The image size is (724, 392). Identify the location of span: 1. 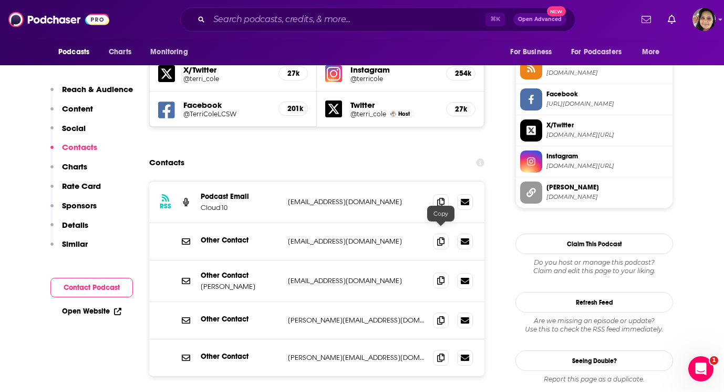
(714, 360).